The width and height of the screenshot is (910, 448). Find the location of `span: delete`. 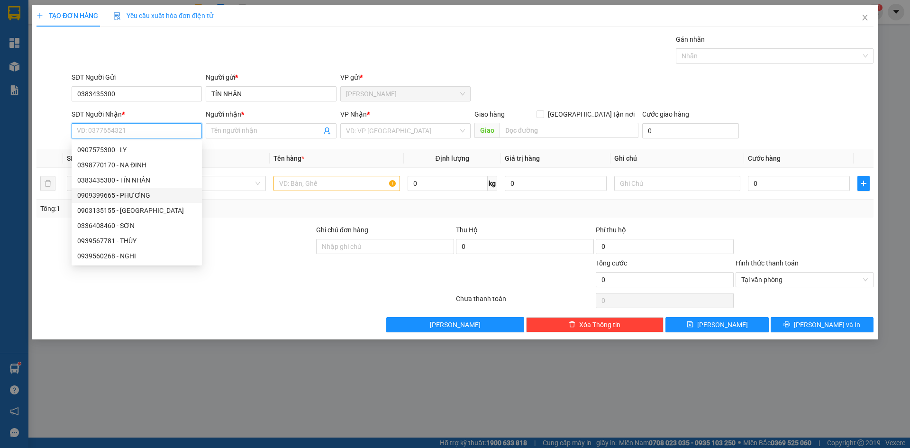

span: delete is located at coordinates (572, 325).